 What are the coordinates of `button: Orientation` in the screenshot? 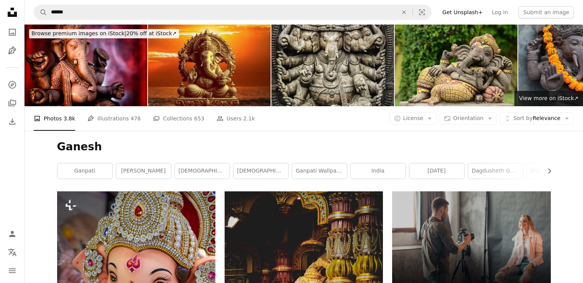 It's located at (468, 118).